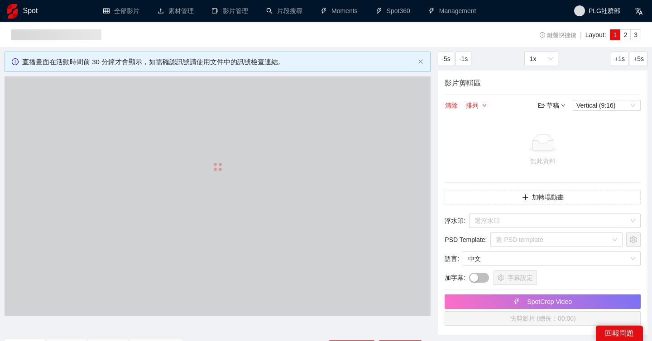 The width and height of the screenshot is (652, 341). What do you see at coordinates (625, 35) in the screenshot?
I see `span: 2` at bounding box center [625, 35].